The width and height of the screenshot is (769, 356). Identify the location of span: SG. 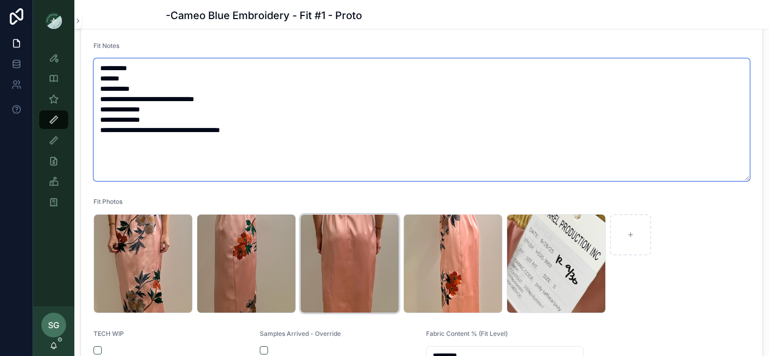
(54, 325).